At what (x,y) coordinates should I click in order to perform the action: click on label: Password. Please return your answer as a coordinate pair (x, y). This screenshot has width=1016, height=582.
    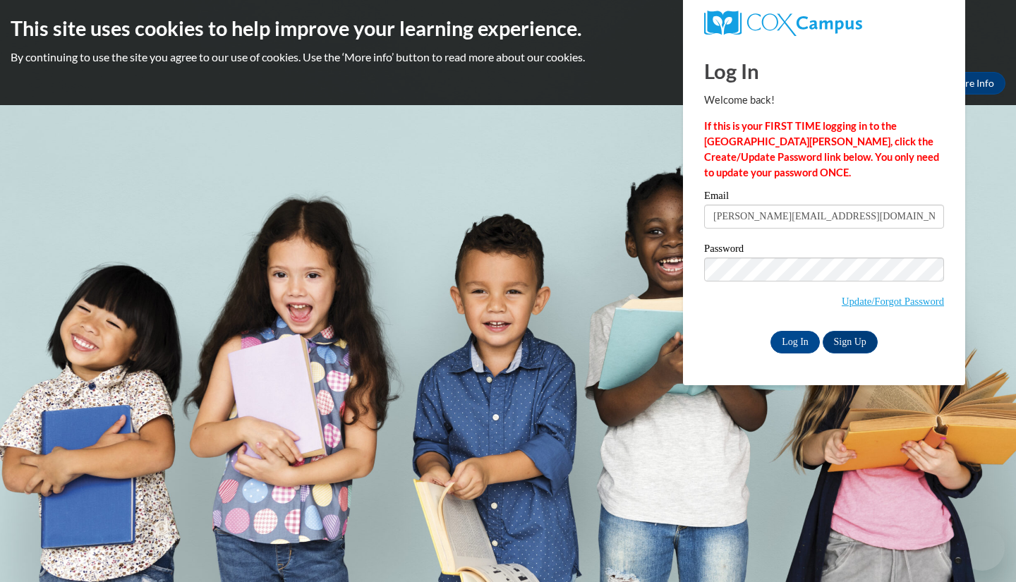
    Looking at the image, I should click on (824, 250).